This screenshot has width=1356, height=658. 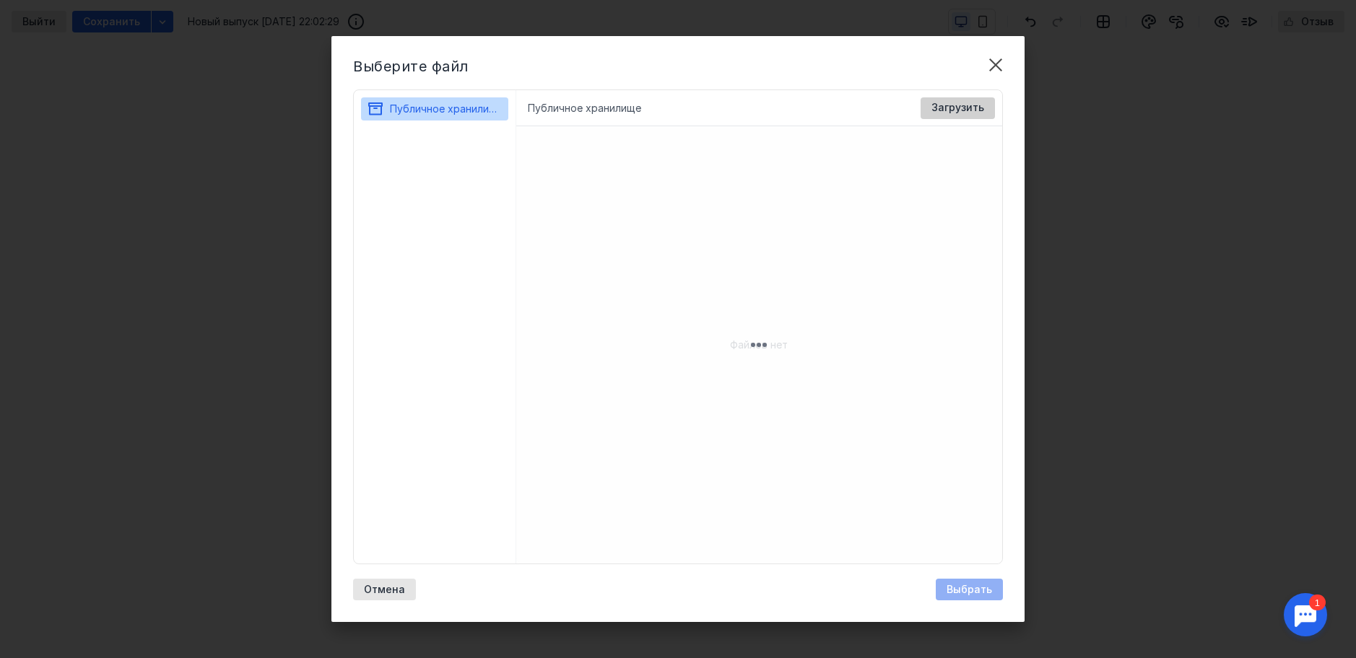 I want to click on button: Загрузить, so click(x=957, y=108).